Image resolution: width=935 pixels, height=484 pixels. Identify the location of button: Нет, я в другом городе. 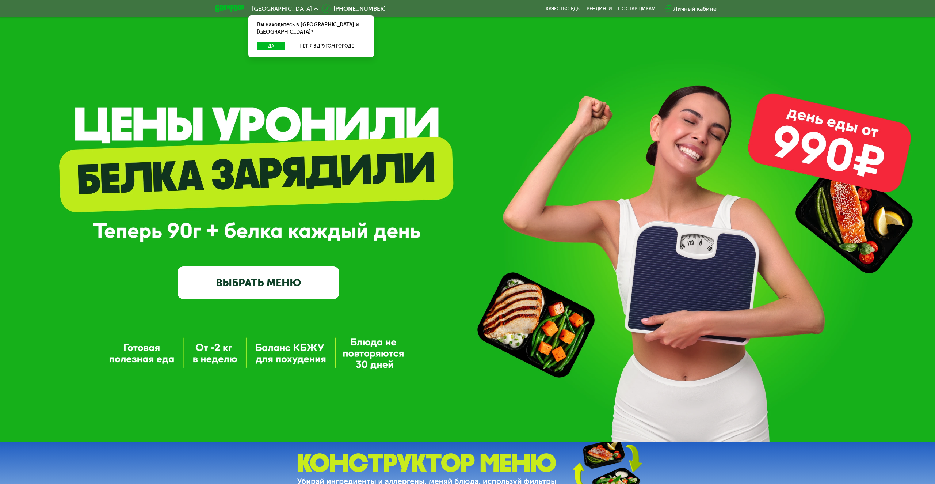
(327, 46).